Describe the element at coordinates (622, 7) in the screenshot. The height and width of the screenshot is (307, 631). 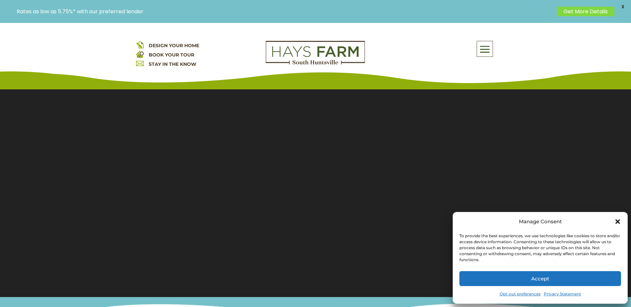
I see `span: X` at that location.